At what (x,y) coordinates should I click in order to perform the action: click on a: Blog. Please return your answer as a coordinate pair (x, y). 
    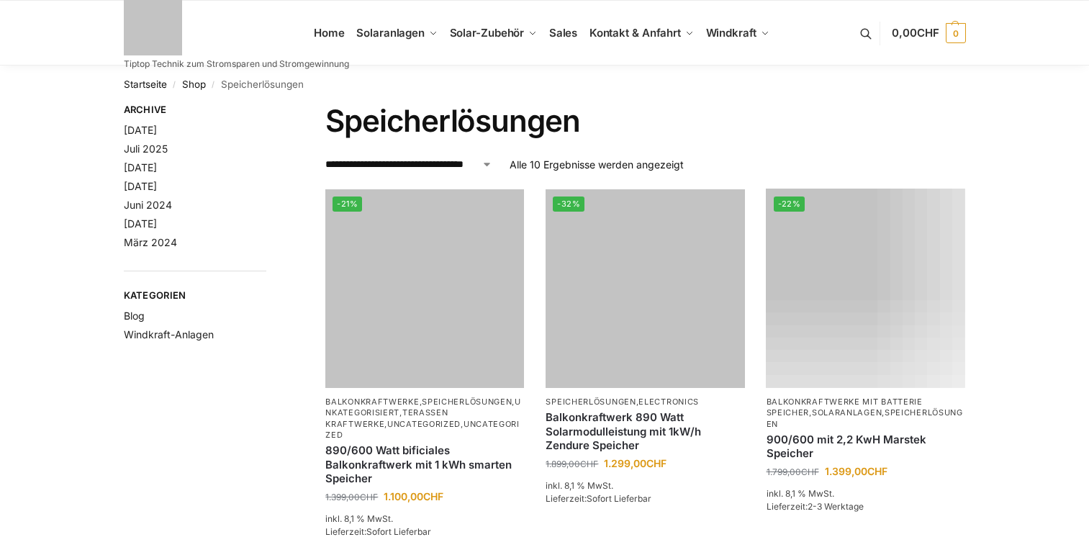
    Looking at the image, I should click on (134, 315).